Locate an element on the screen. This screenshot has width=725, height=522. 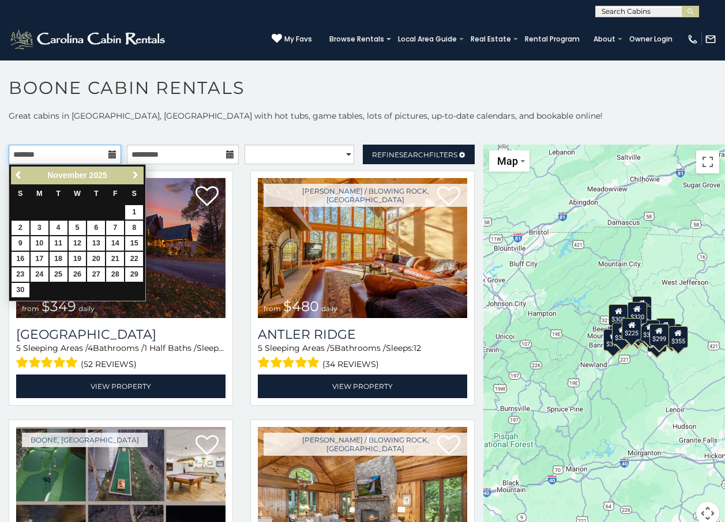
a: About is located at coordinates (604, 39).